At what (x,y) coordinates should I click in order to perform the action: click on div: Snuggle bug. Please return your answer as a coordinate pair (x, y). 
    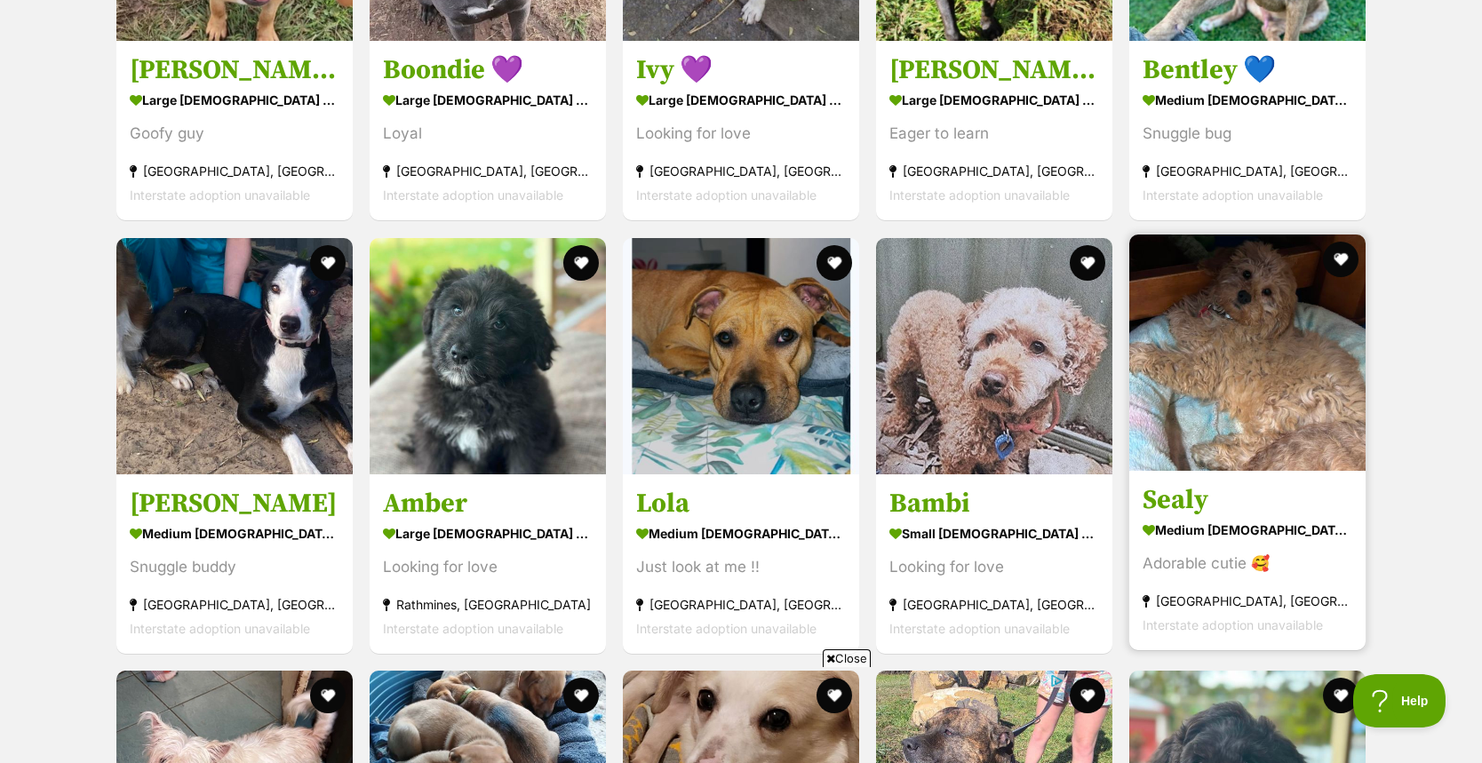
    Looking at the image, I should click on (1247, 134).